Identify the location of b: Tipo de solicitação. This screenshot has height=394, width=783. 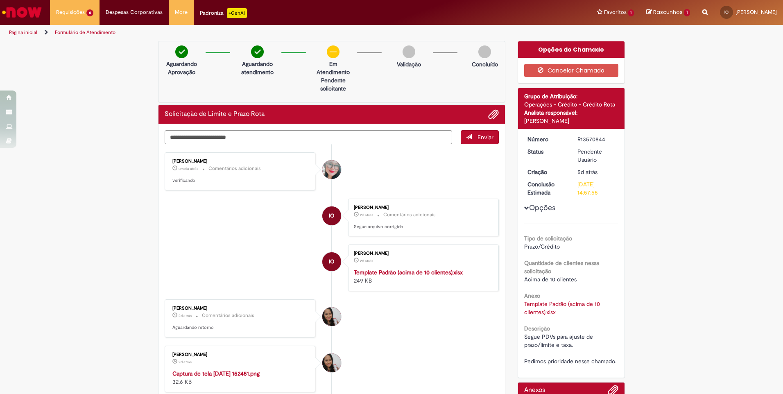
(548, 238).